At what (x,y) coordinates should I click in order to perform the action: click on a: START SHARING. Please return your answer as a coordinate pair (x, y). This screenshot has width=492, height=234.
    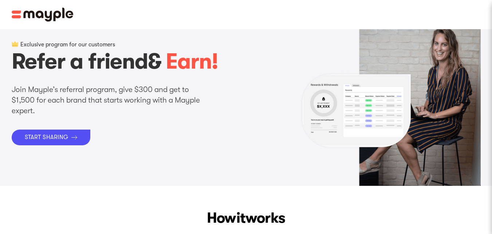
    Looking at the image, I should click on (51, 137).